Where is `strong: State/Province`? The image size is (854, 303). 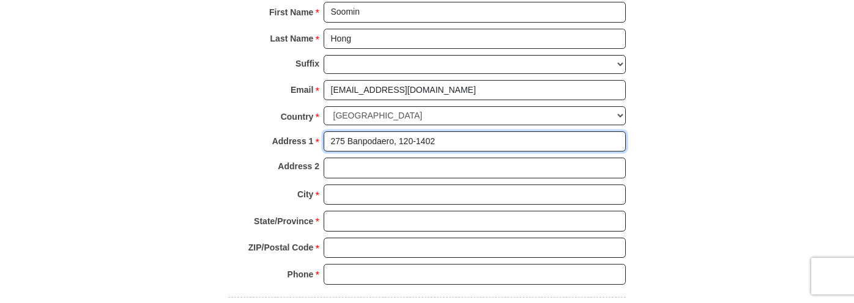 strong: State/Province is located at coordinates (283, 221).